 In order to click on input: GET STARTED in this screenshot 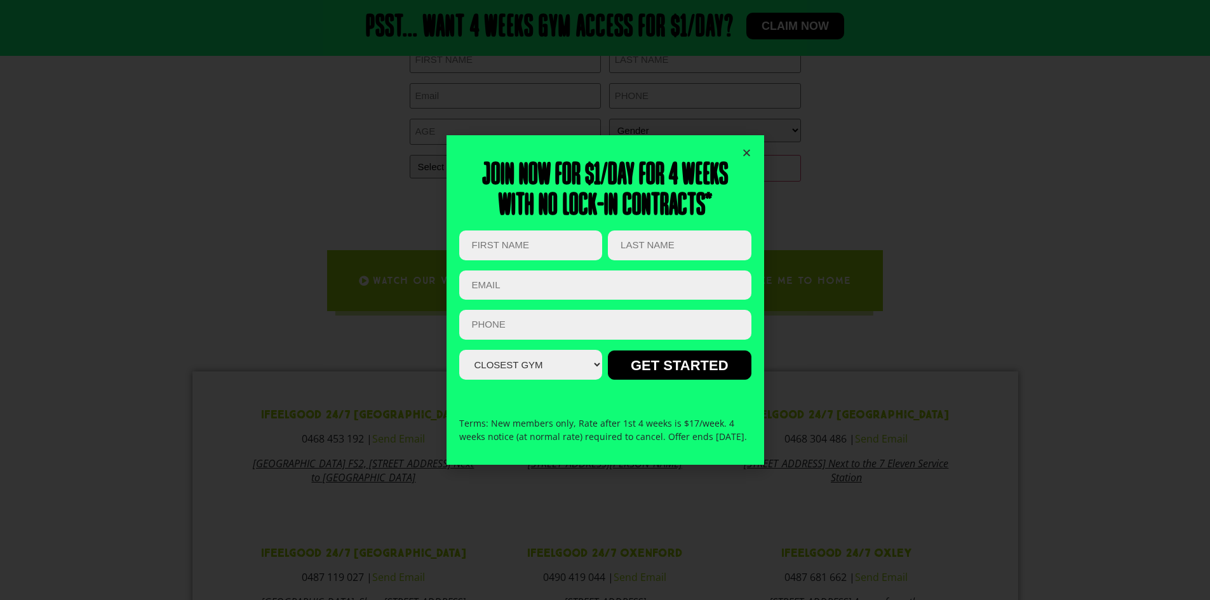, I will do `click(679, 365)`.